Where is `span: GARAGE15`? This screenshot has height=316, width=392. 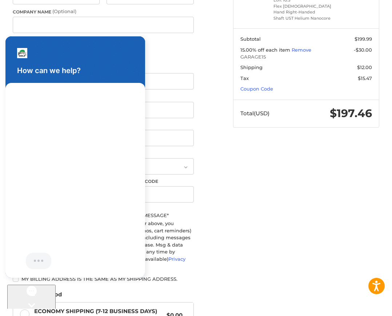 span: GARAGE15 is located at coordinates (306, 57).